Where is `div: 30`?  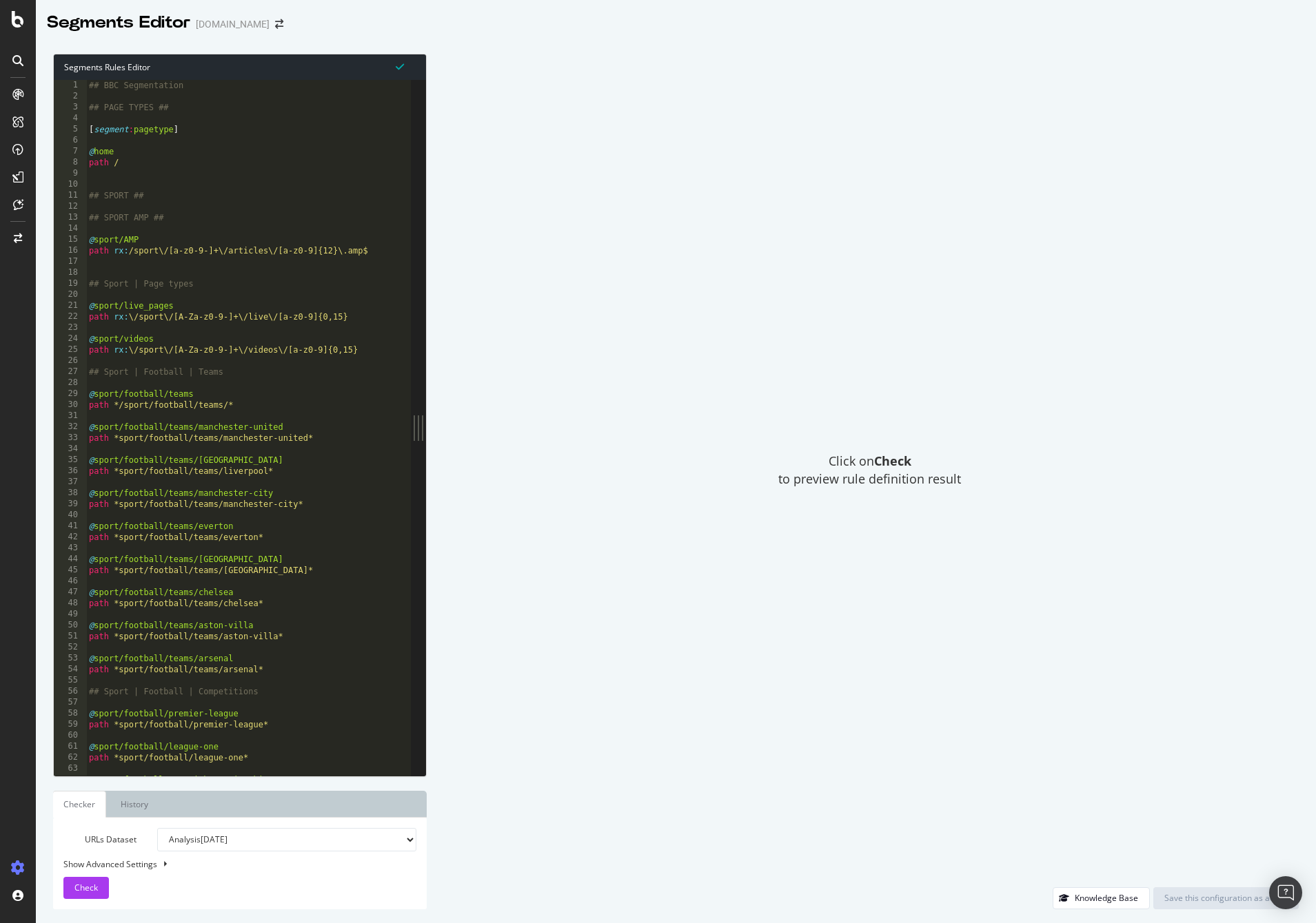
div: 30 is located at coordinates (70, 405).